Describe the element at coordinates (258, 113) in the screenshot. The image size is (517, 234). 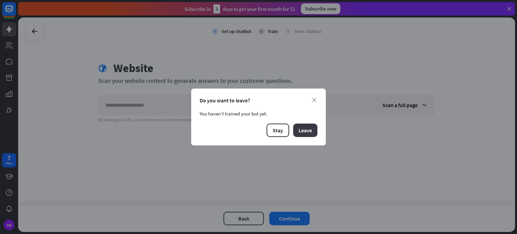
I see `div: You haven’t trained your bot yet.` at that location.